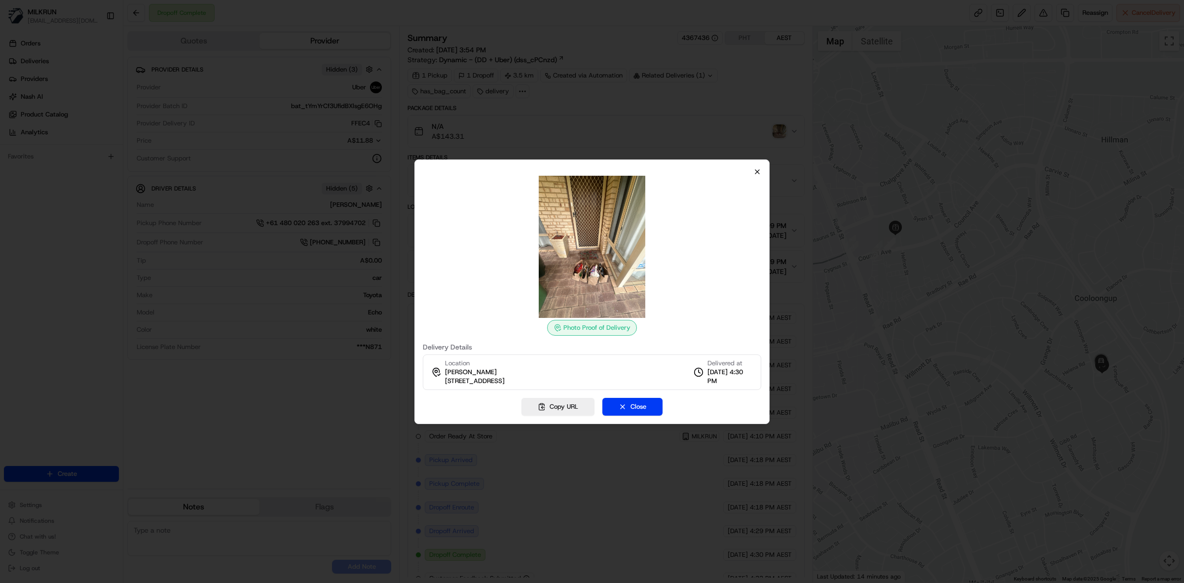 The height and width of the screenshot is (583, 1184). What do you see at coordinates (558, 407) in the screenshot?
I see `button: Copy URL` at bounding box center [558, 407].